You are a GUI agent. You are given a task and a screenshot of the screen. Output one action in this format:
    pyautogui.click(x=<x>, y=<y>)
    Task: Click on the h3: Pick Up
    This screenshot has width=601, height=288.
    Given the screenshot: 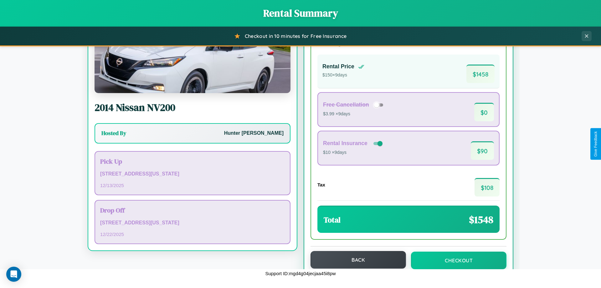 What is the action you would take?
    pyautogui.click(x=193, y=161)
    